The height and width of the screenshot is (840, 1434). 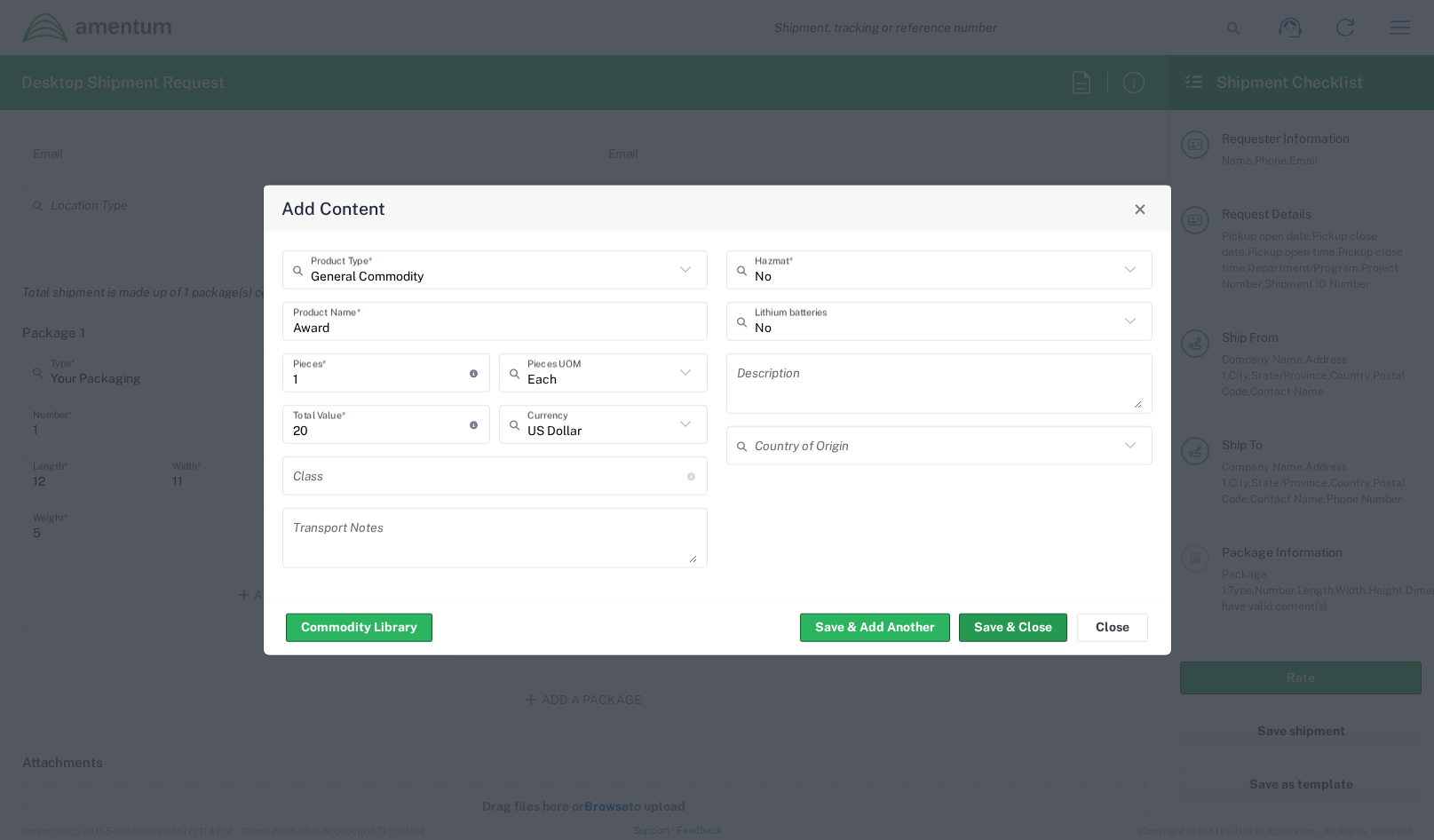 I want to click on h4: Add Content, so click(x=333, y=208).